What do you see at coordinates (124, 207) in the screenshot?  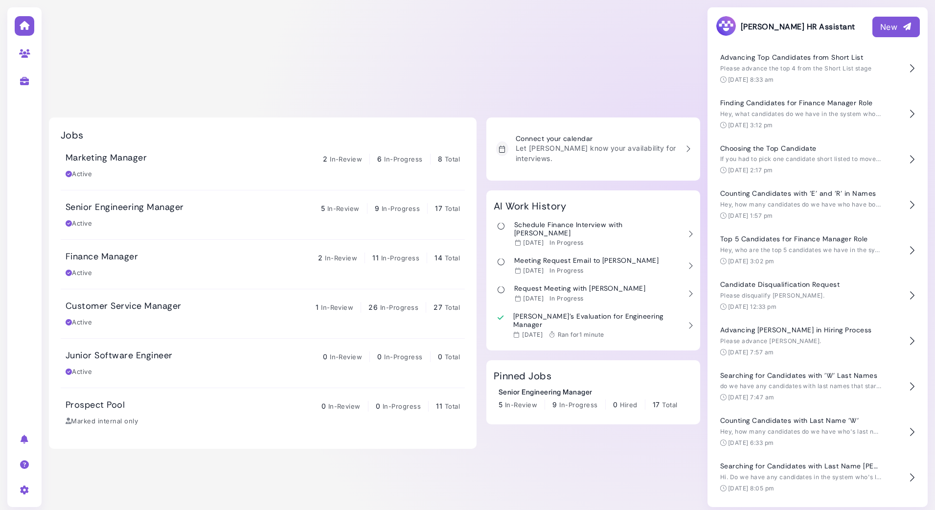 I see `h3: Senior Engineering Manager` at bounding box center [124, 207].